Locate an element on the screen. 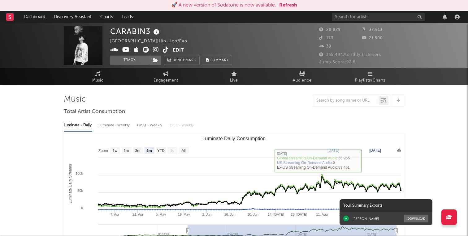 The image size is (468, 236). text: 0 is located at coordinates (82, 208).